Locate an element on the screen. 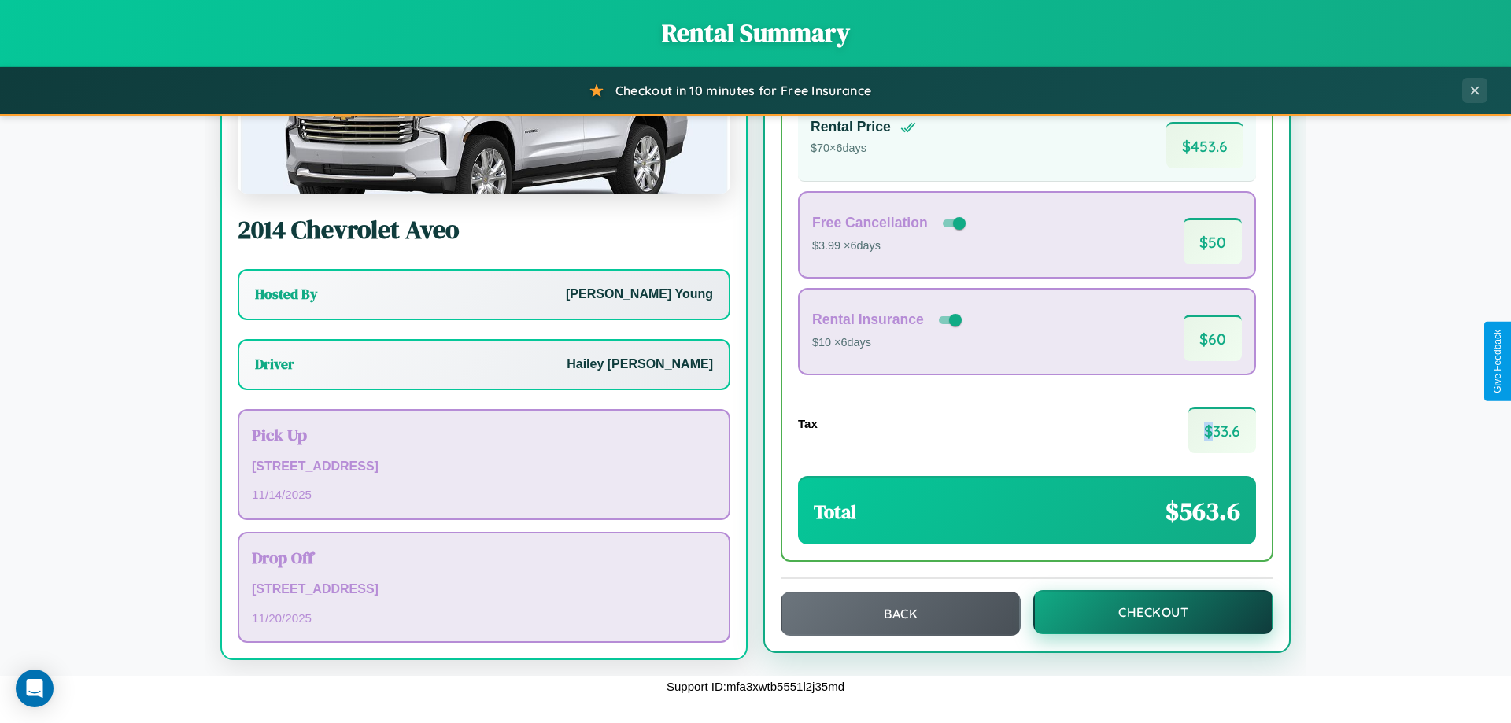 Image resolution: width=1511 pixels, height=723 pixels. h2: 2014 Chevrolet Aveo is located at coordinates (484, 230).